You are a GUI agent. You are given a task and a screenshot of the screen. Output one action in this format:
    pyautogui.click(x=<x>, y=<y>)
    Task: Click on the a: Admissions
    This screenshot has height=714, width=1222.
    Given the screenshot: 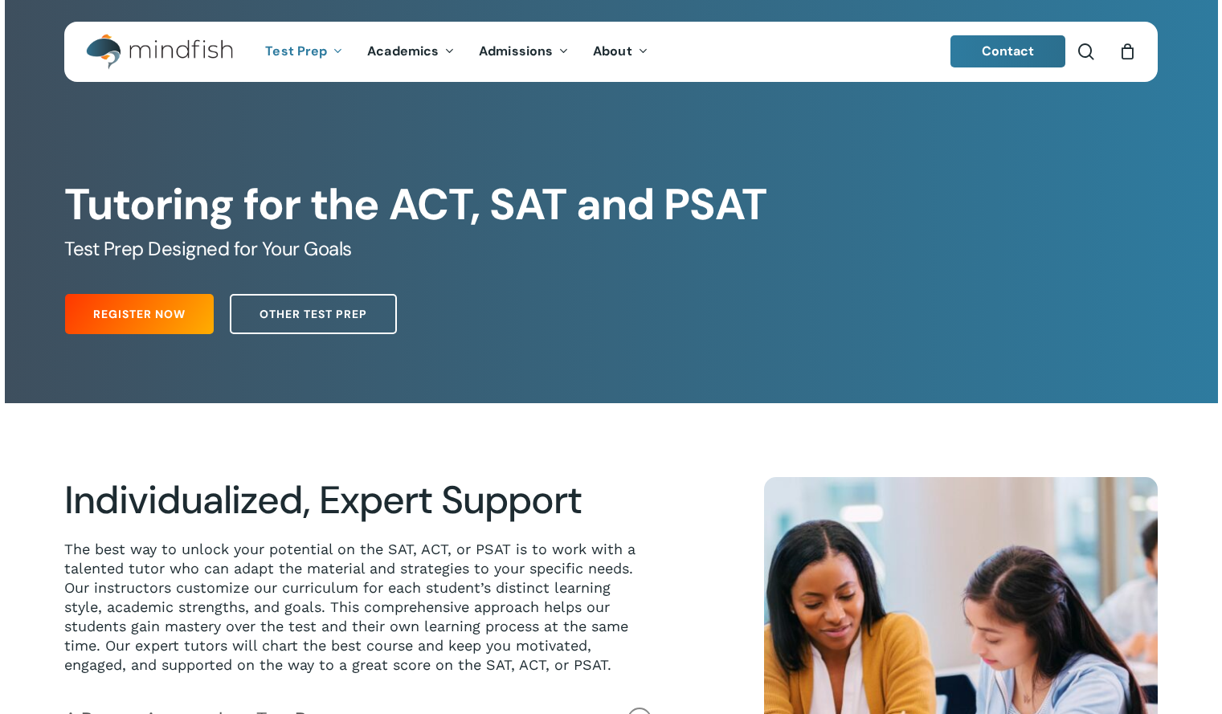 What is the action you would take?
    pyautogui.click(x=524, y=51)
    